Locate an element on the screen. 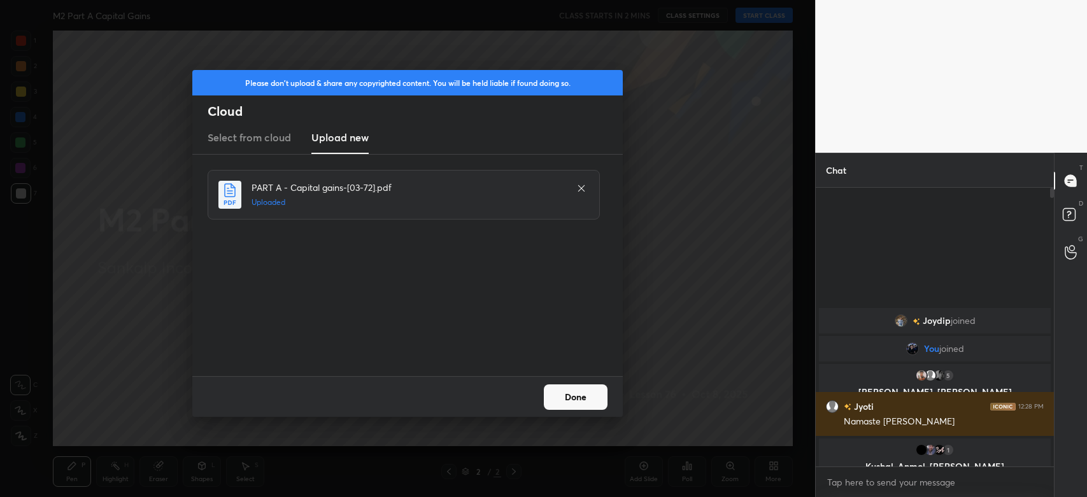  img: 3 is located at coordinates (921, 376).